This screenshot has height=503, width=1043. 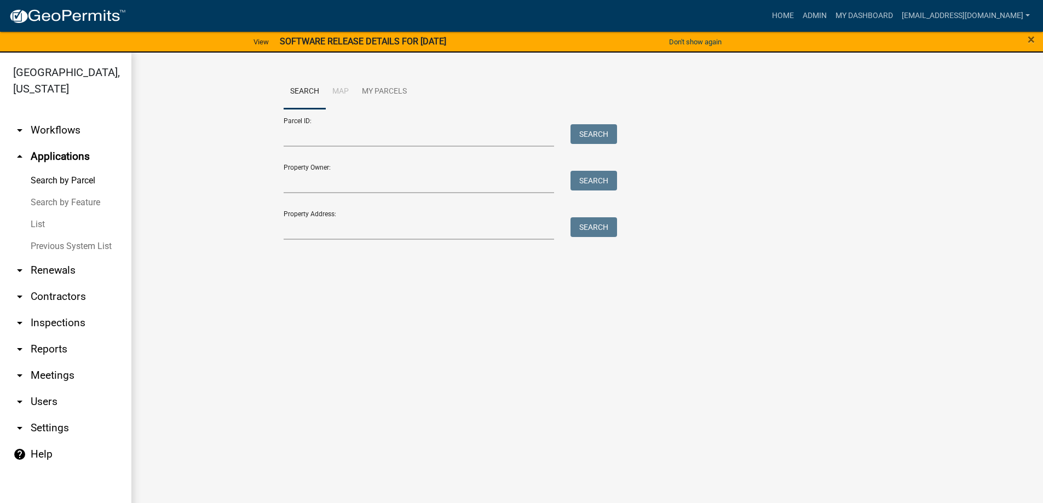 I want to click on button: Close, so click(x=1031, y=39).